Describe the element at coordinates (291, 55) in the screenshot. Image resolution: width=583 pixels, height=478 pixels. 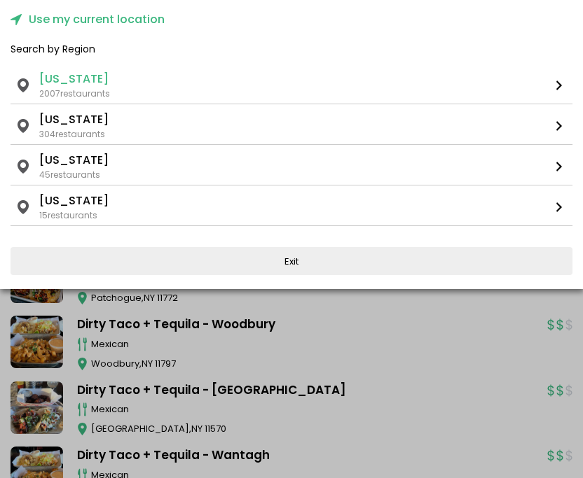
I see `div: Search by Region` at that location.